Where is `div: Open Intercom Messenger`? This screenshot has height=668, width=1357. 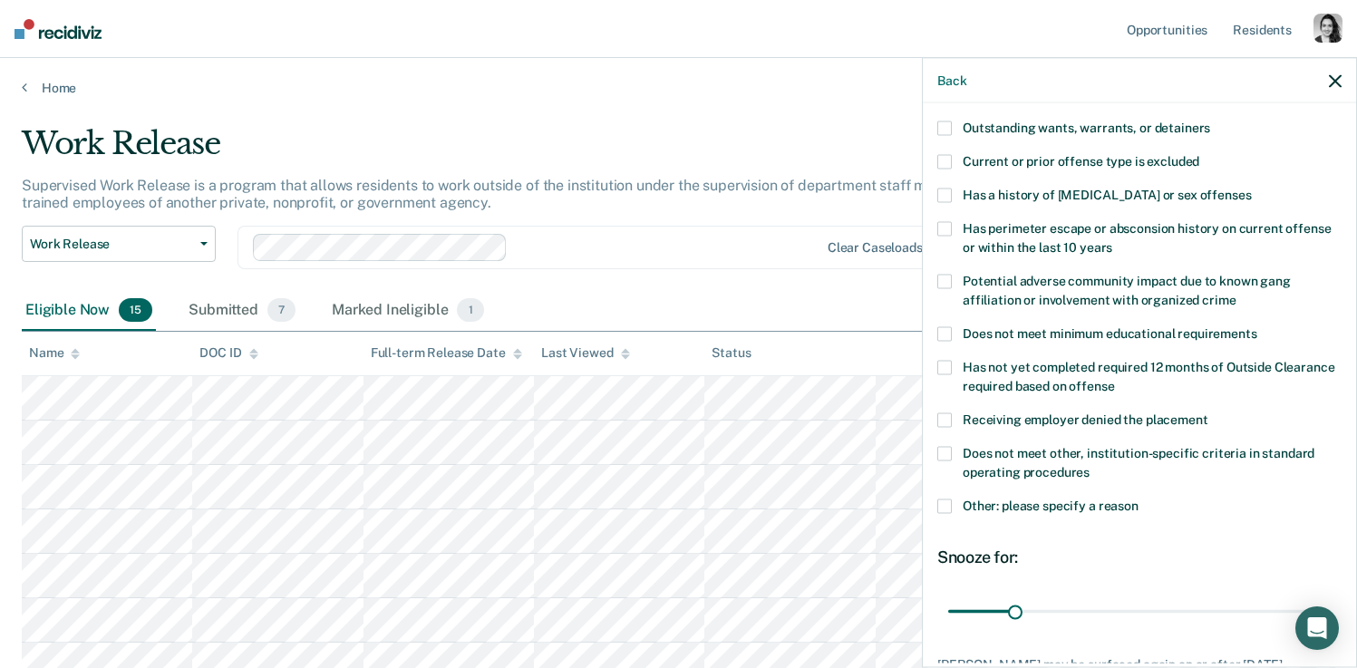
div: Open Intercom Messenger is located at coordinates (1317, 628).